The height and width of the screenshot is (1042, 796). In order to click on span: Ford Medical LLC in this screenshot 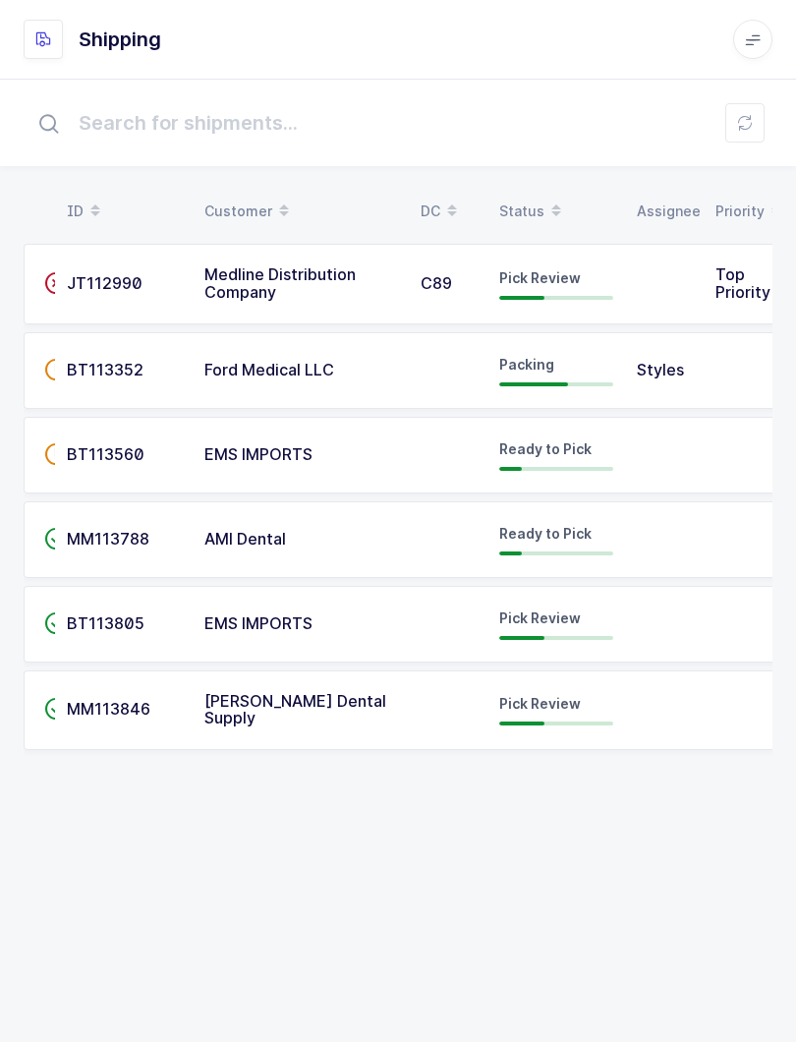, I will do `click(269, 369)`.